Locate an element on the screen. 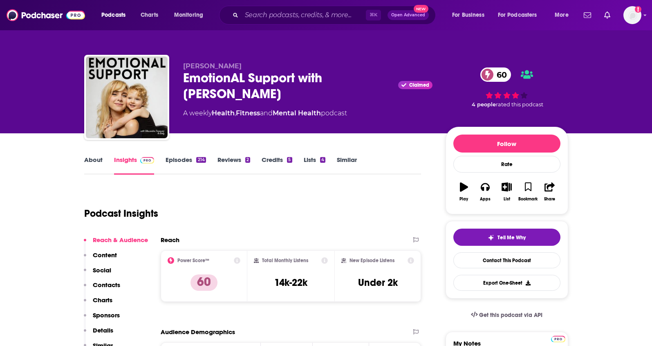 This screenshot has width=652, height=346. button: tell me why sparkleTell Me Why is located at coordinates (507, 237).